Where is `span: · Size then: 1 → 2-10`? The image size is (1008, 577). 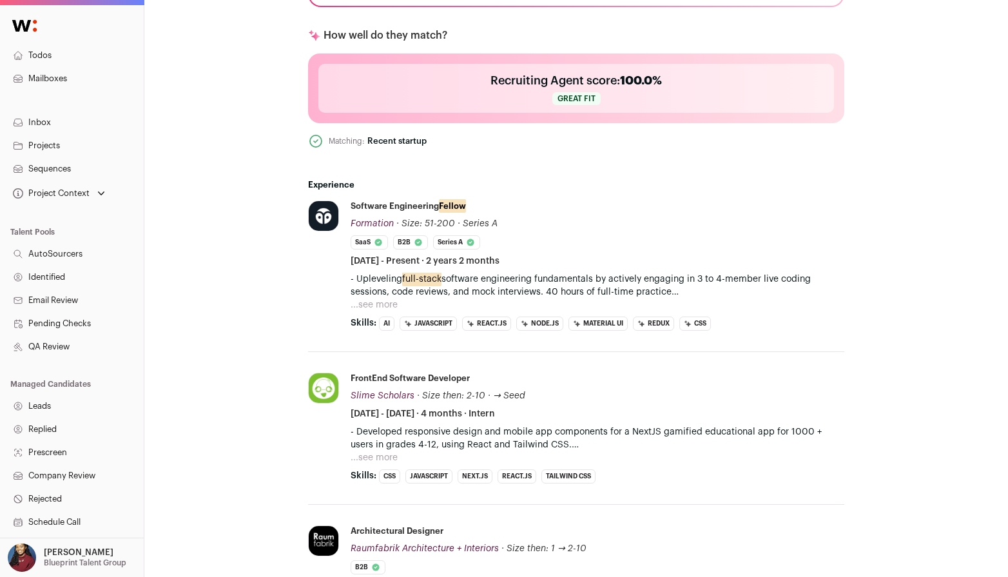 span: · Size then: 1 → 2-10 is located at coordinates (544, 549).